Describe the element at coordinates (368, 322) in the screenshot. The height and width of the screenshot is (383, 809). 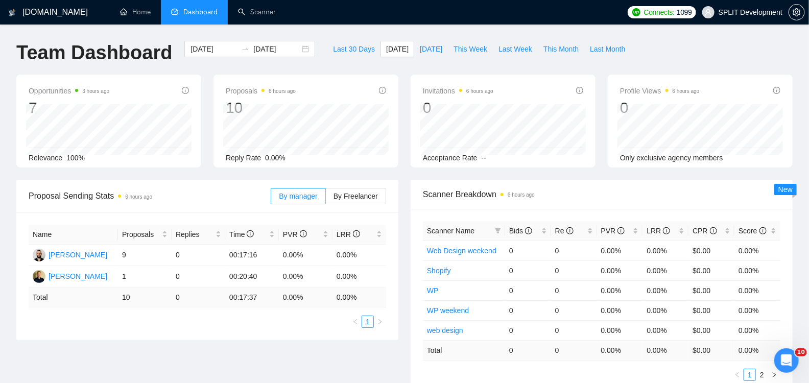
I see `li: 1` at that location.